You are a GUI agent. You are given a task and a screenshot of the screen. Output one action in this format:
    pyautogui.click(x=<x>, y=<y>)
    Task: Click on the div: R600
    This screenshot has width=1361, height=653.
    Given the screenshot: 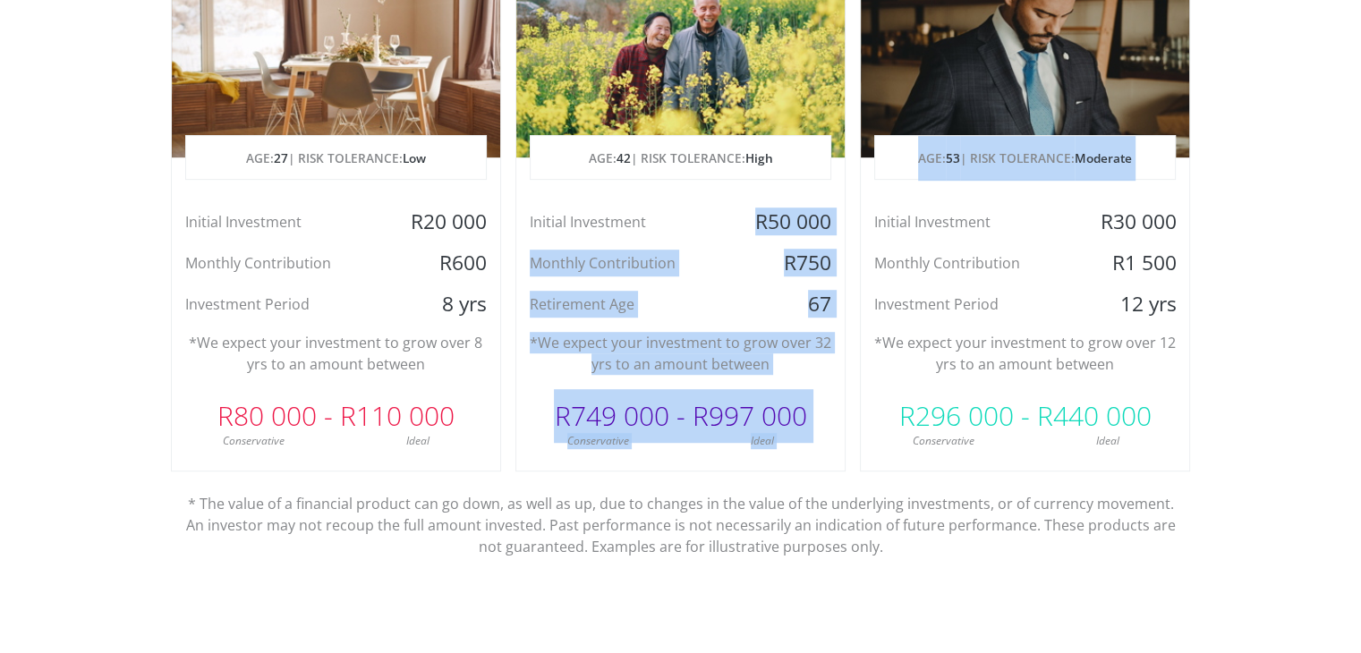 What is the action you would take?
    pyautogui.click(x=445, y=263)
    